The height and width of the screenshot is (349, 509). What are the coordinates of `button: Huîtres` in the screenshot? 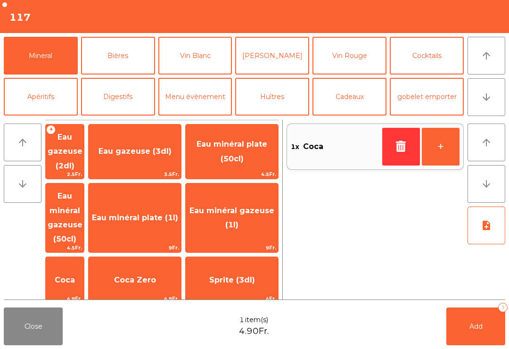 It's located at (272, 97).